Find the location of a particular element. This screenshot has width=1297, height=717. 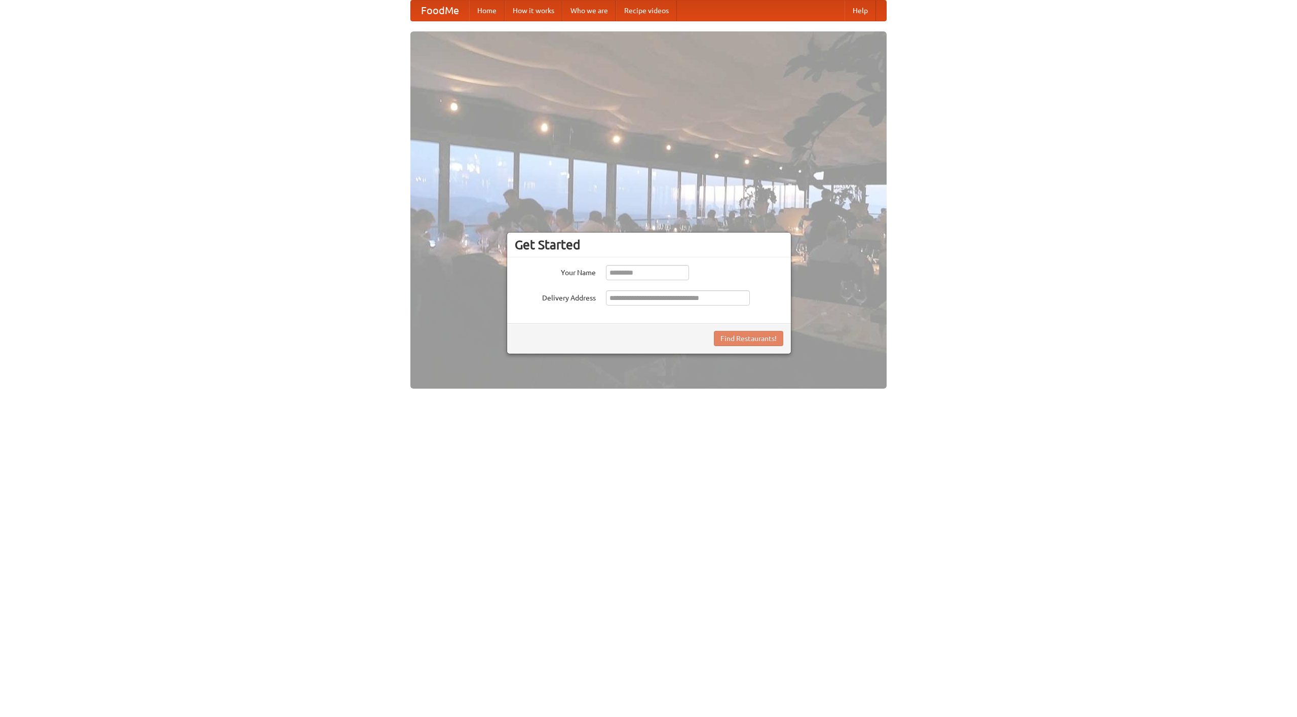

a: Recipe videos is located at coordinates (647, 11).